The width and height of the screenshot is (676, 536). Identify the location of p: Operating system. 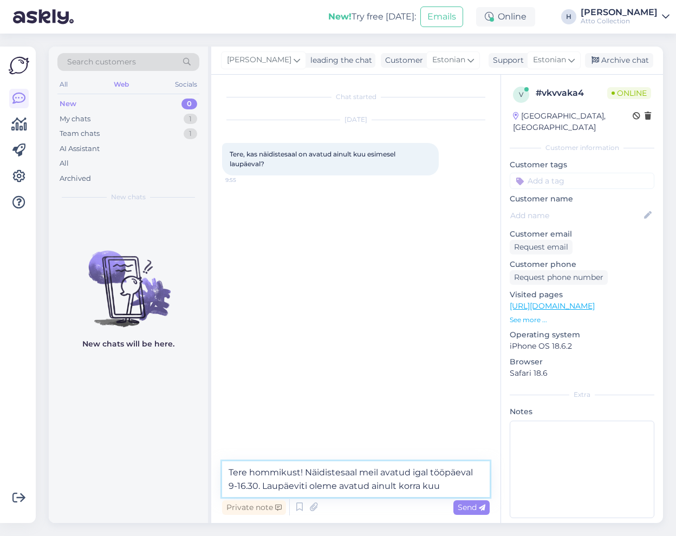
(582, 335).